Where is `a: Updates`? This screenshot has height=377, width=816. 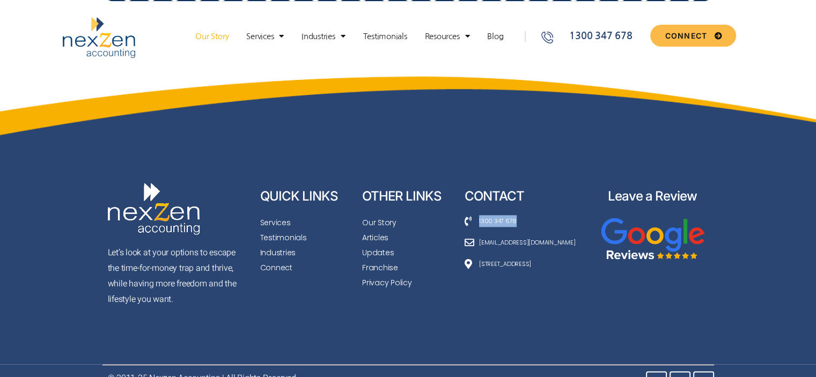
a: Updates is located at coordinates (408, 253).